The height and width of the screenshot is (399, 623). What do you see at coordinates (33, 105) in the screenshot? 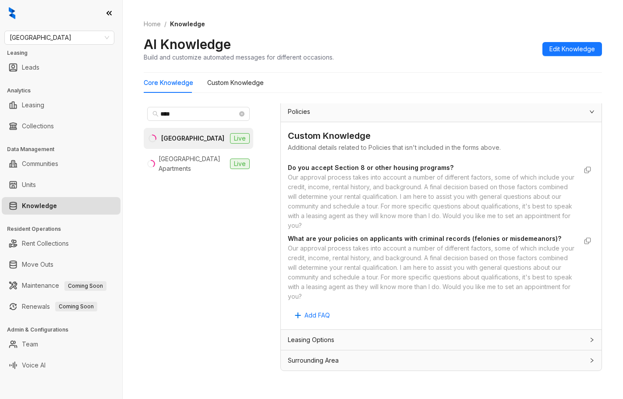
I see `a: Leasing` at bounding box center [33, 105].